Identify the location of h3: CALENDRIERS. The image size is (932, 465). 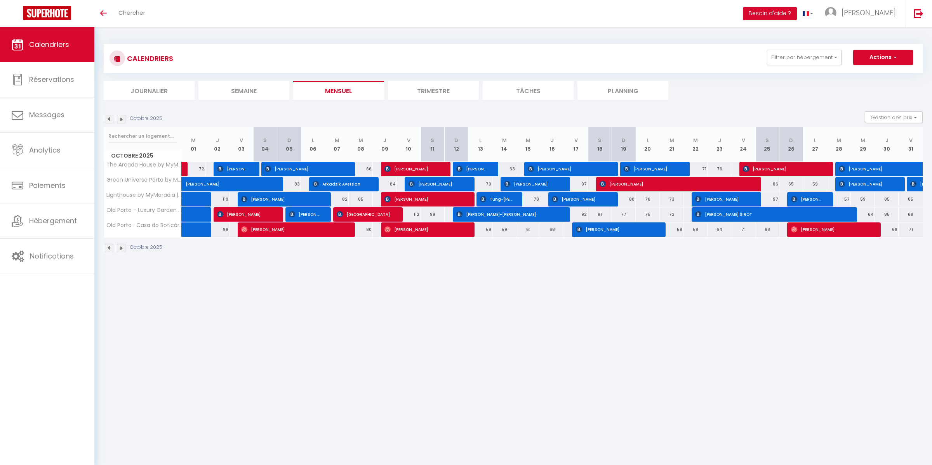
(149, 58).